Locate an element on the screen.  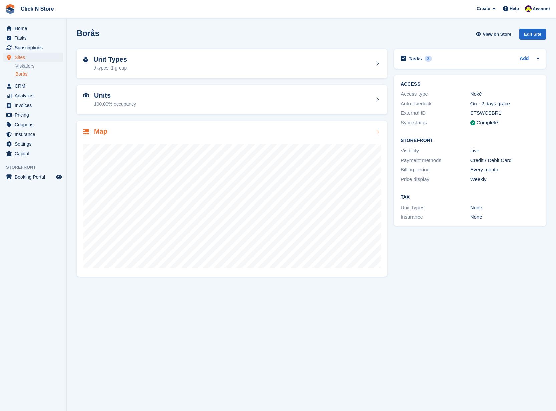
a: Edit Site is located at coordinates (533, 35).